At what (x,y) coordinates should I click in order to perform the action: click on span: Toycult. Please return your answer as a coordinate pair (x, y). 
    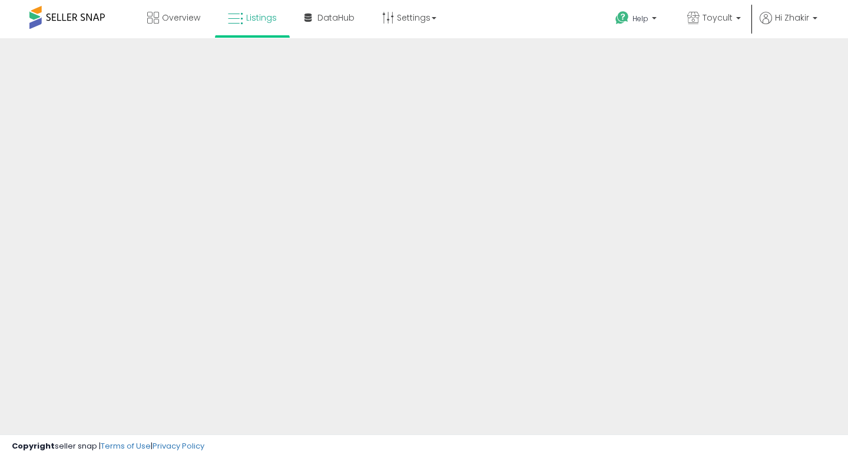
    Looking at the image, I should click on (717, 18).